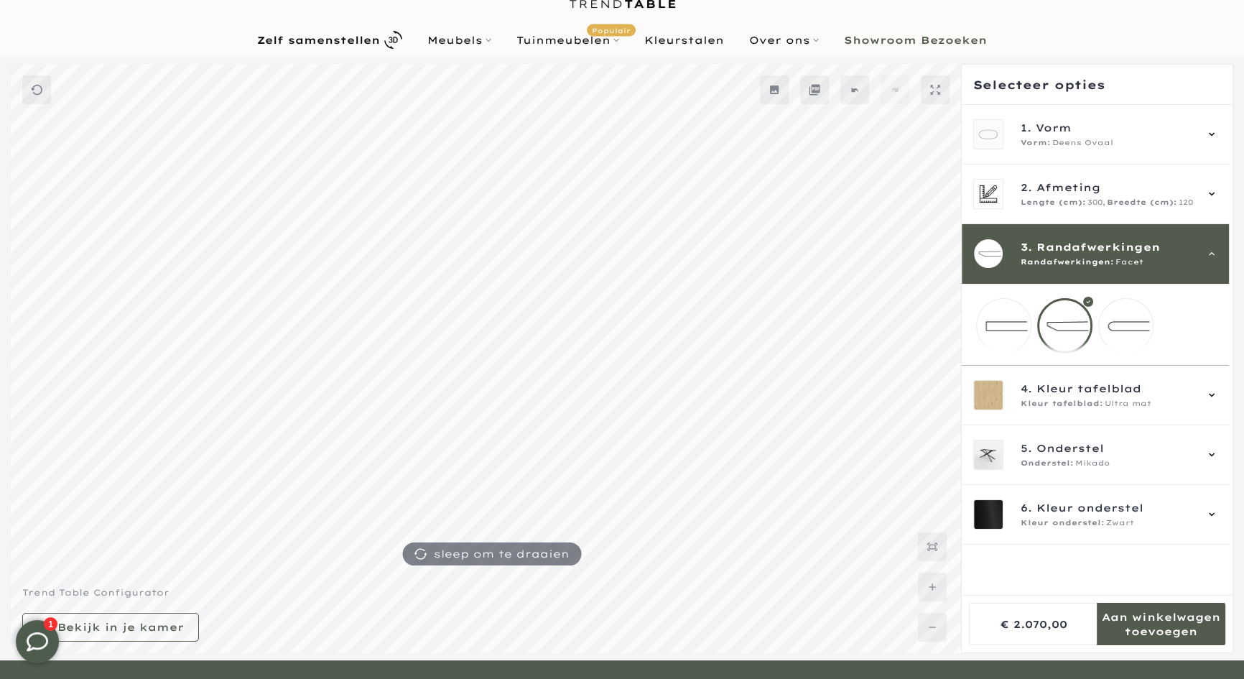 The width and height of the screenshot is (1244, 679). What do you see at coordinates (611, 29) in the screenshot?
I see `span: Populair` at bounding box center [611, 29].